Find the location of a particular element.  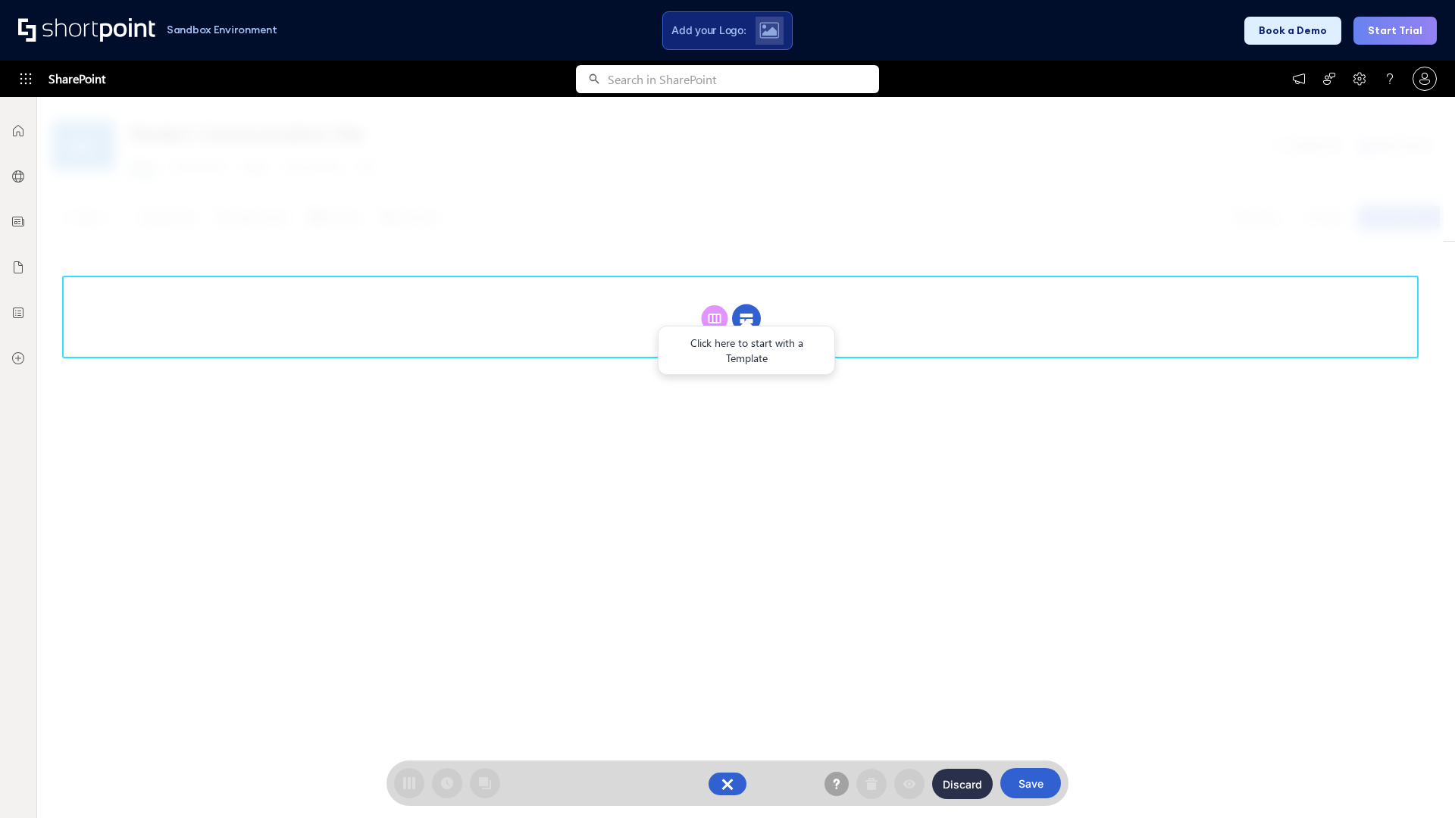

span: Add your Logo: is located at coordinates (708, 30).